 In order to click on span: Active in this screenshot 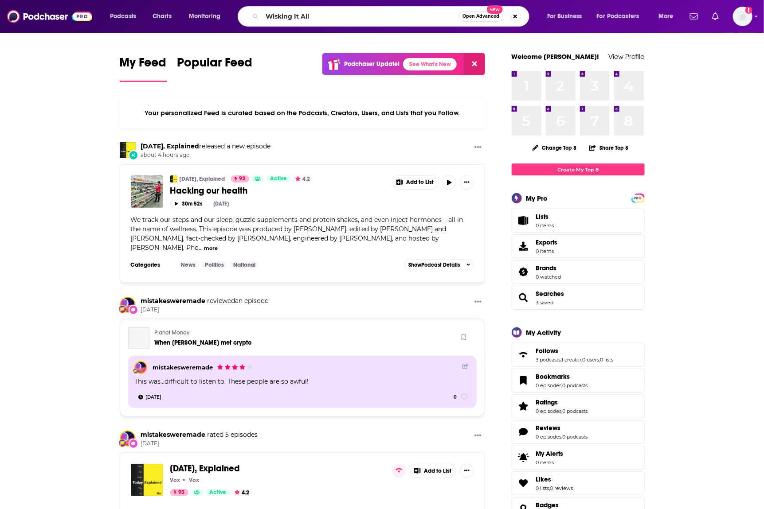, I will do `click(218, 493)`.